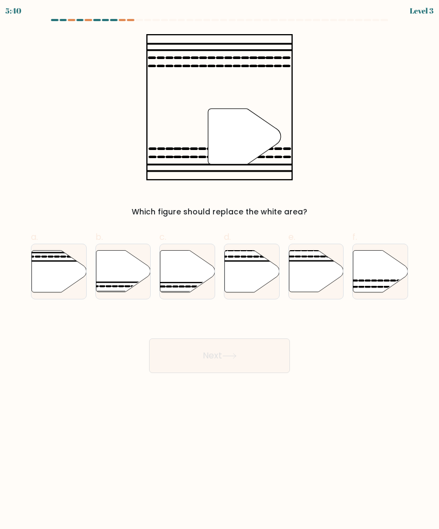 Image resolution: width=439 pixels, height=529 pixels. Describe the element at coordinates (227, 237) in the screenshot. I see `span: d.` at that location.